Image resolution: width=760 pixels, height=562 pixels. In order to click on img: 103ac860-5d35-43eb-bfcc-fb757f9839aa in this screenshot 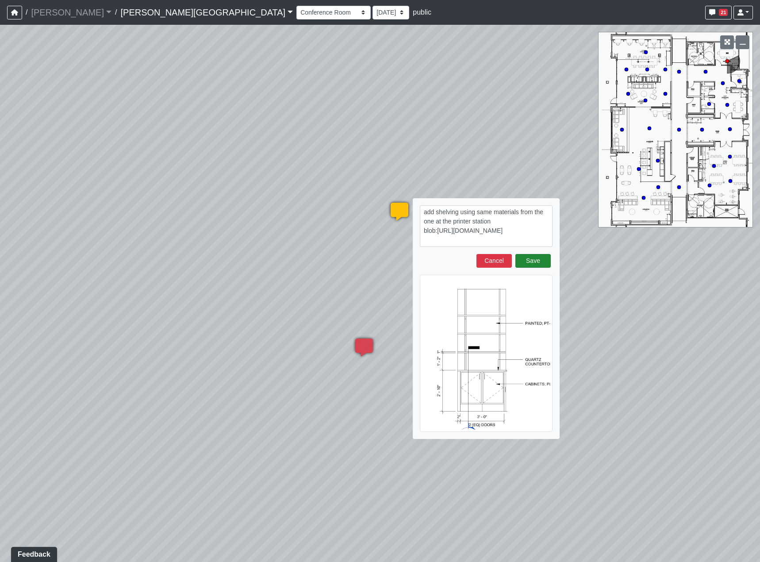, I will do `click(486, 353)`.